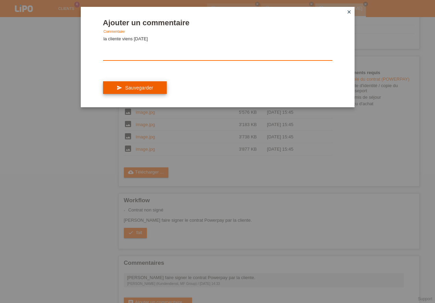 This screenshot has height=303, width=435. I want to click on i: send, so click(119, 88).